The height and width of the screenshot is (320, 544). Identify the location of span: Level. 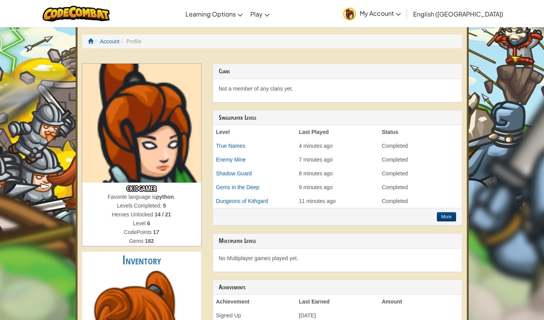
(140, 223).